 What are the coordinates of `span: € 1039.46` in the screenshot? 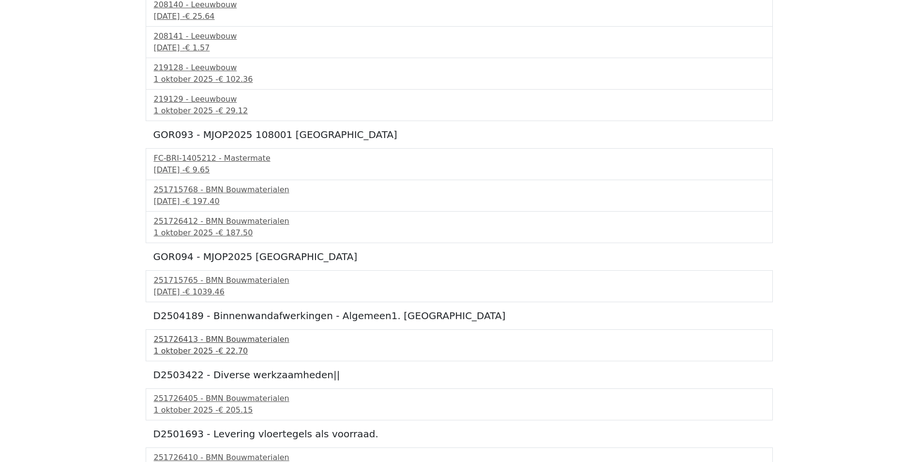 It's located at (204, 291).